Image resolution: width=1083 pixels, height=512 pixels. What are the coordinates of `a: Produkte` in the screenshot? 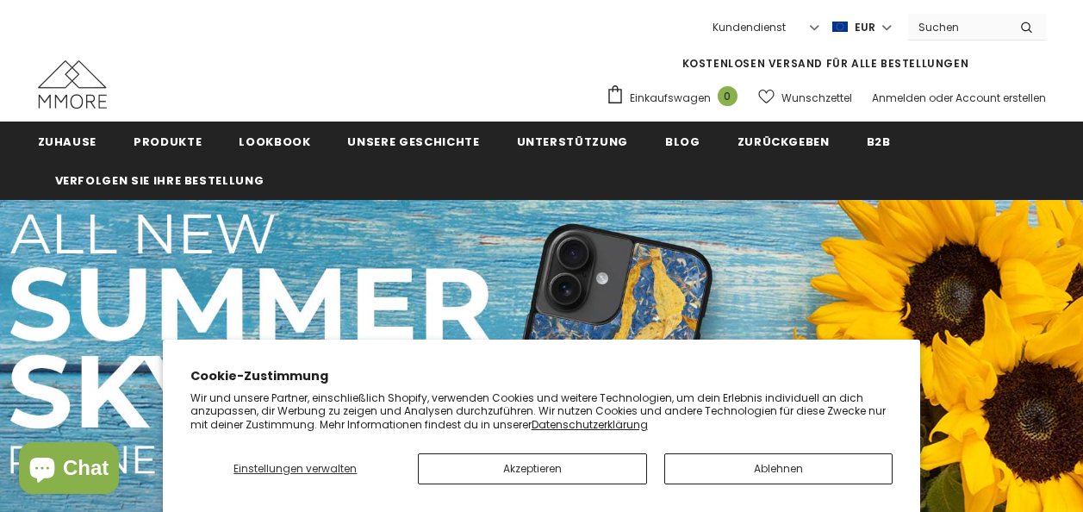 It's located at (167, 140).